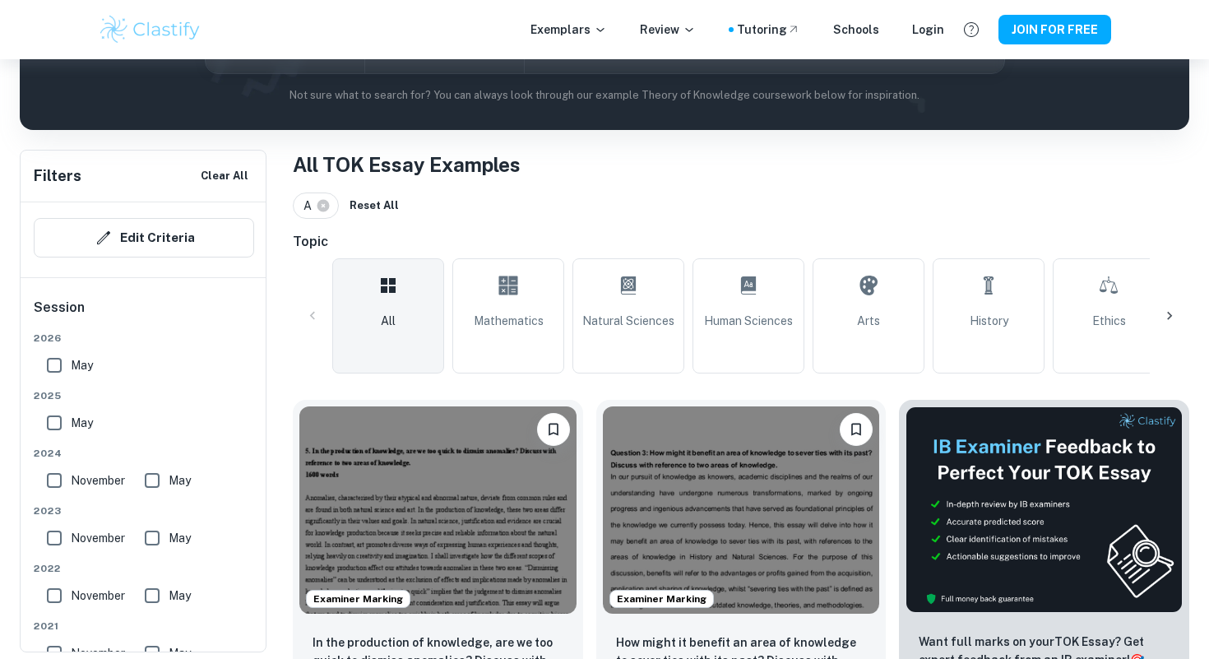 The image size is (1209, 659). I want to click on a: Login, so click(928, 30).